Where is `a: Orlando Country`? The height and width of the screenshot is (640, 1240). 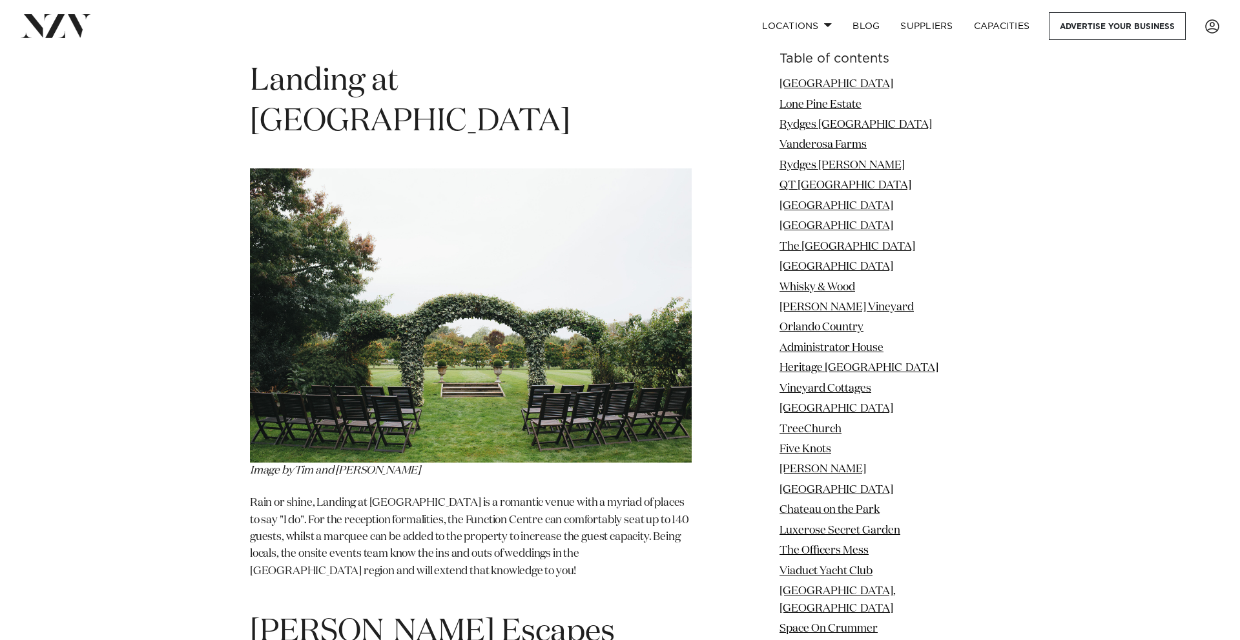 a: Orlando Country is located at coordinates (821, 327).